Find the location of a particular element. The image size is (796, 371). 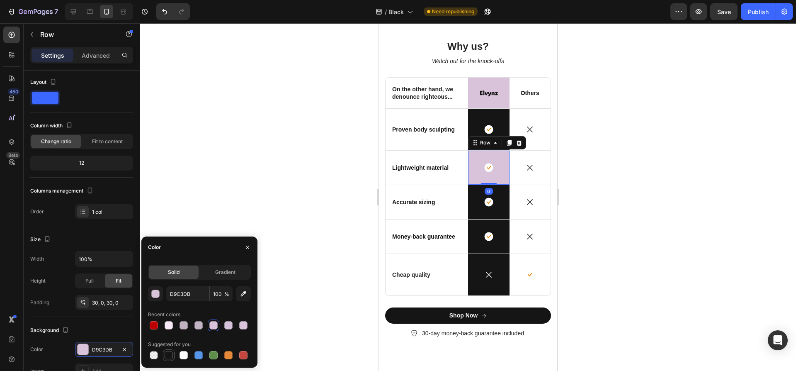

p: 30-day money-back guarantee included is located at coordinates (94, 310).